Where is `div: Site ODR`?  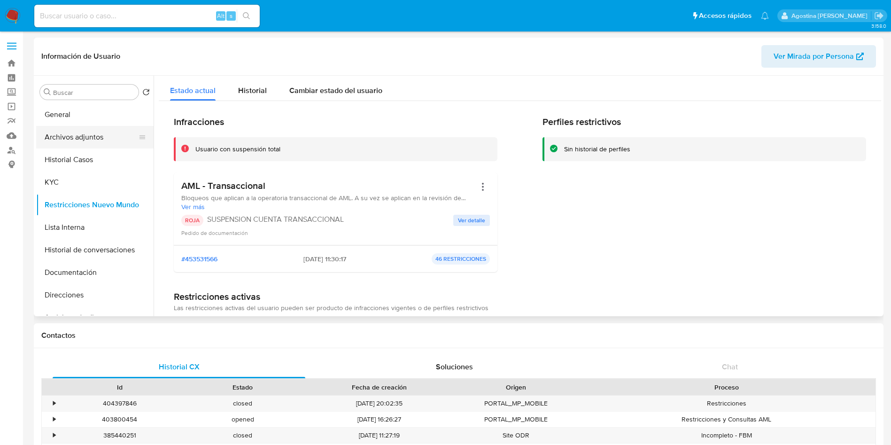 div: Site ODR is located at coordinates (516, 435).